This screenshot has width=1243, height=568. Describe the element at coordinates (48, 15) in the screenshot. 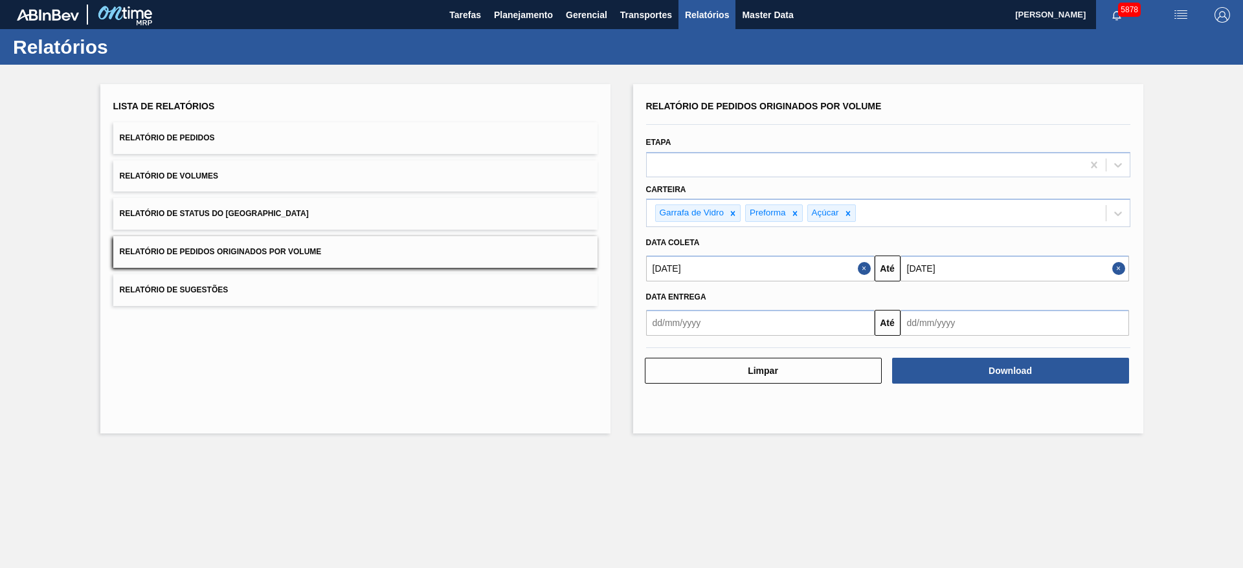

I see `img: TNhmsLtSVTkK8tSr43FrP2fwEKptu5GPRR3wAAAABJRU5ErkJggg==` at that location.